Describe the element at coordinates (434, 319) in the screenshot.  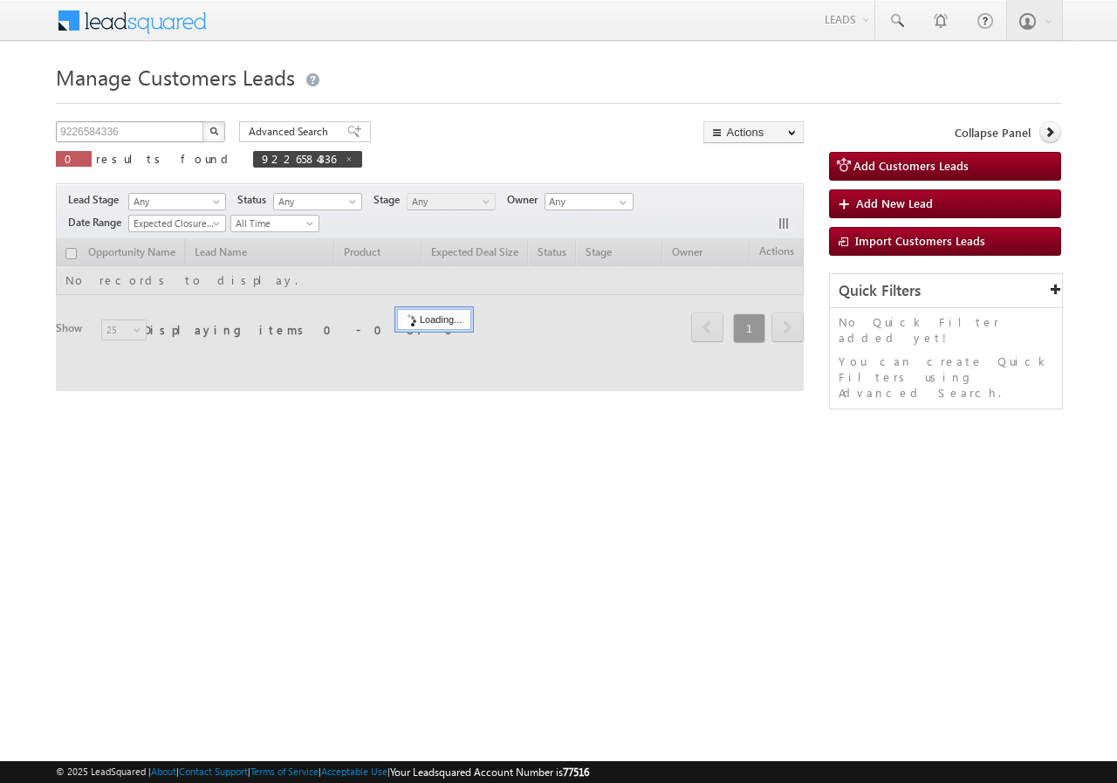
I see `div: Loading...` at that location.